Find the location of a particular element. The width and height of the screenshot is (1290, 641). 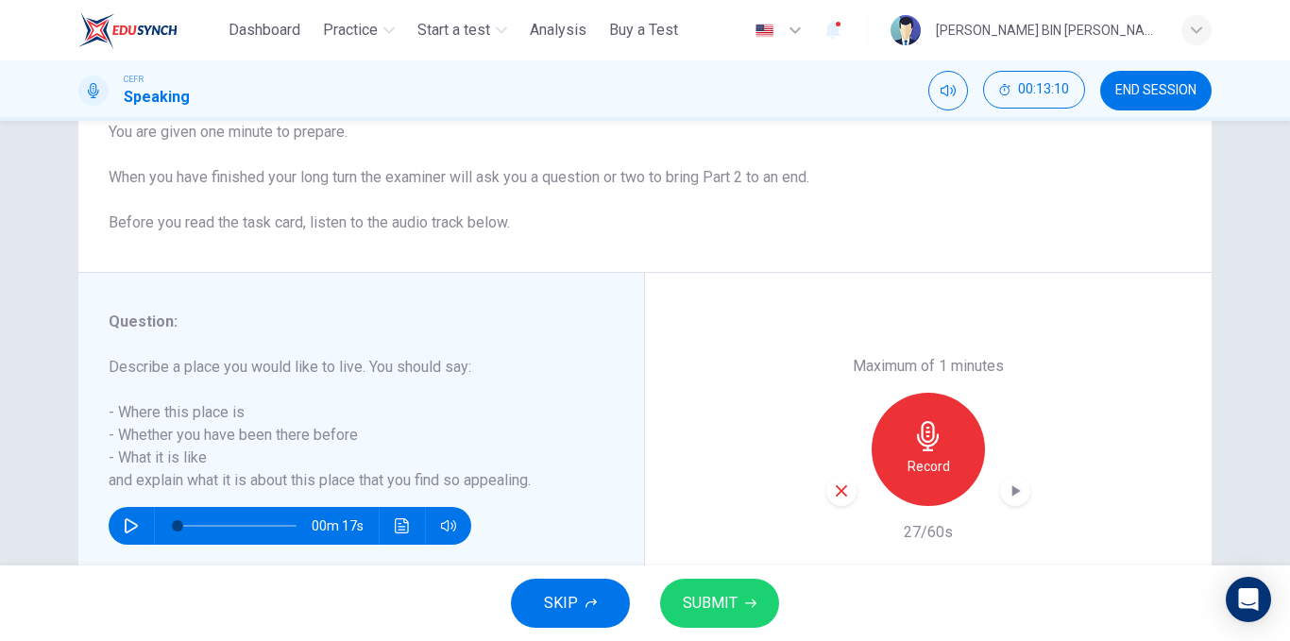

button: Analysis is located at coordinates (558, 30).